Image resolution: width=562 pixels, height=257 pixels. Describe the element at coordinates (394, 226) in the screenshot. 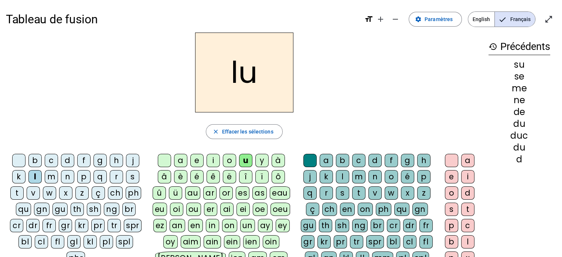

I see `div: cr` at that location.